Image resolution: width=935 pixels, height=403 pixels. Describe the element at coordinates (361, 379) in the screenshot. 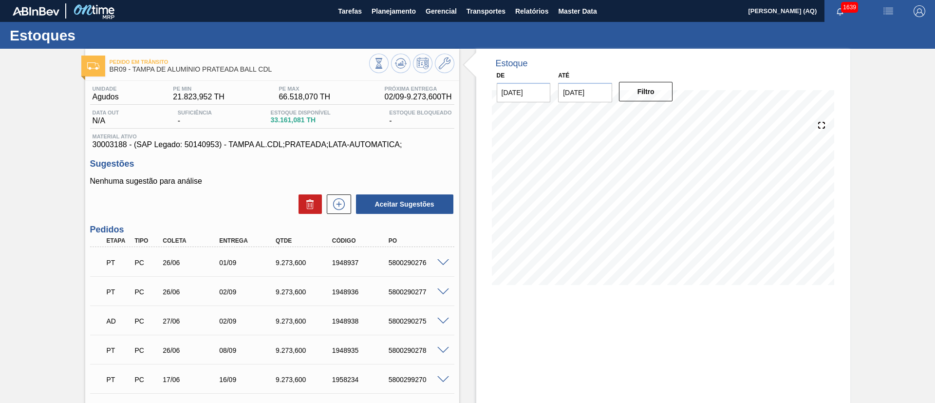

I see `div: 1958234` at that location.